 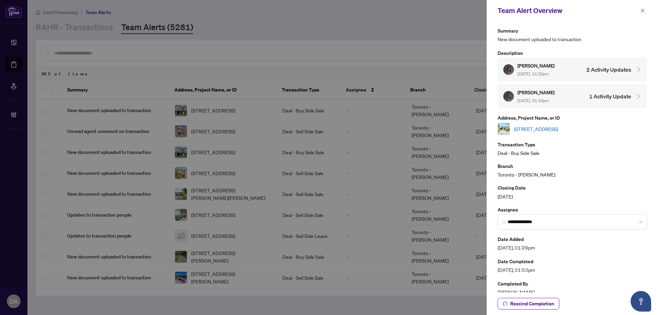 I want to click on p: Assignee, so click(x=572, y=209).